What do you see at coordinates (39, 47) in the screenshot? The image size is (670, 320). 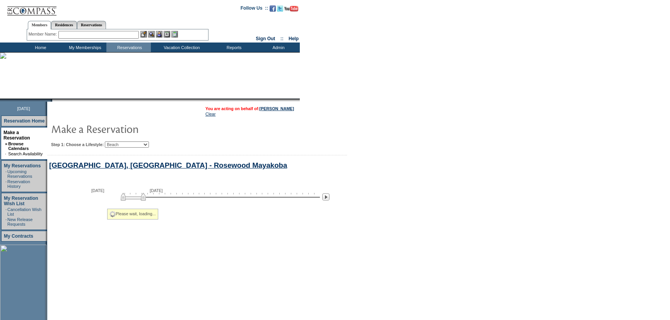 I see `td: Home` at bounding box center [39, 47].